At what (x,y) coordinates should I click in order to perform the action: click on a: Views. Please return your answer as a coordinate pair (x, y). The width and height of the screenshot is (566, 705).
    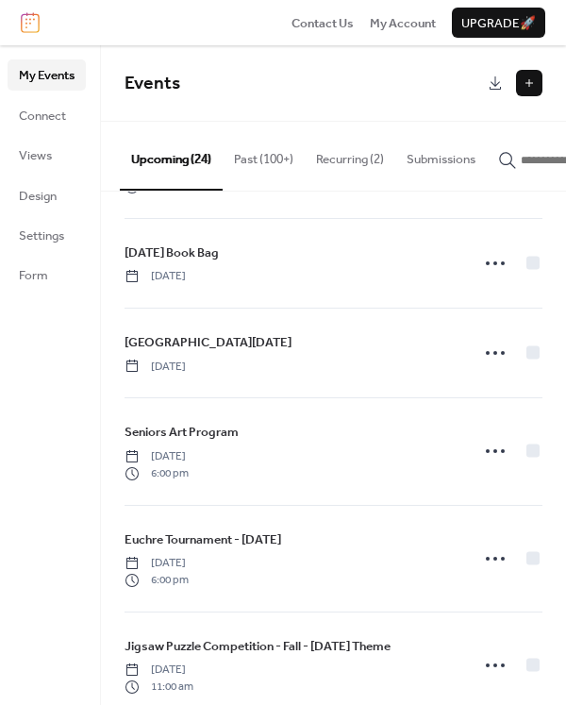
    Looking at the image, I should click on (46, 155).